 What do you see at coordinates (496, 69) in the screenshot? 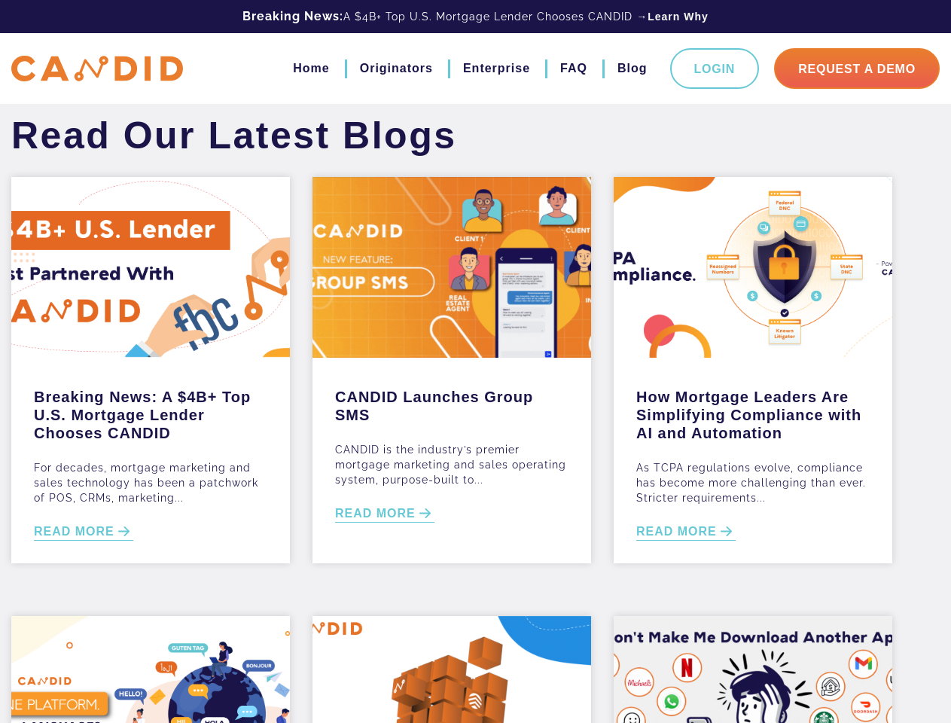
I see `a: Enterprise` at bounding box center [496, 69].